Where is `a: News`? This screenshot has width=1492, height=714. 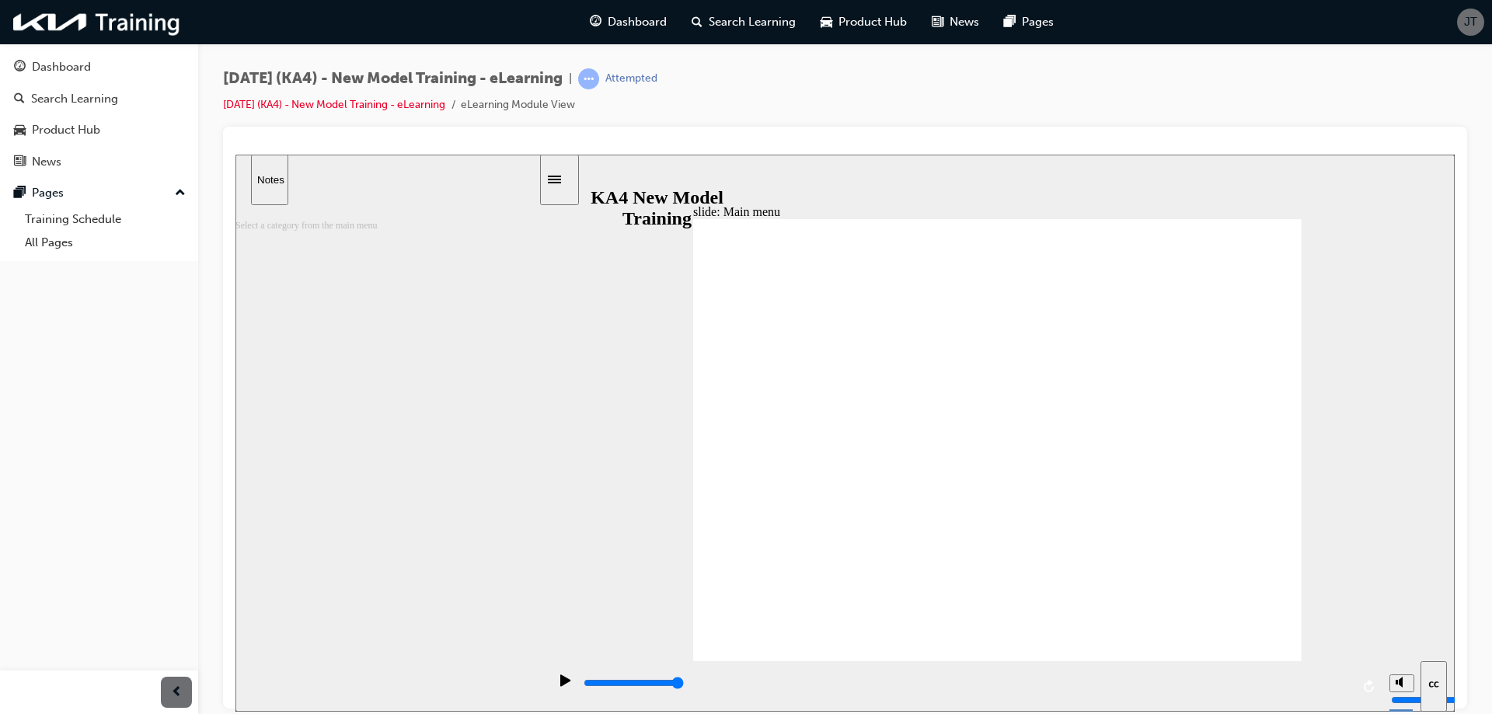 a: News is located at coordinates (99, 162).